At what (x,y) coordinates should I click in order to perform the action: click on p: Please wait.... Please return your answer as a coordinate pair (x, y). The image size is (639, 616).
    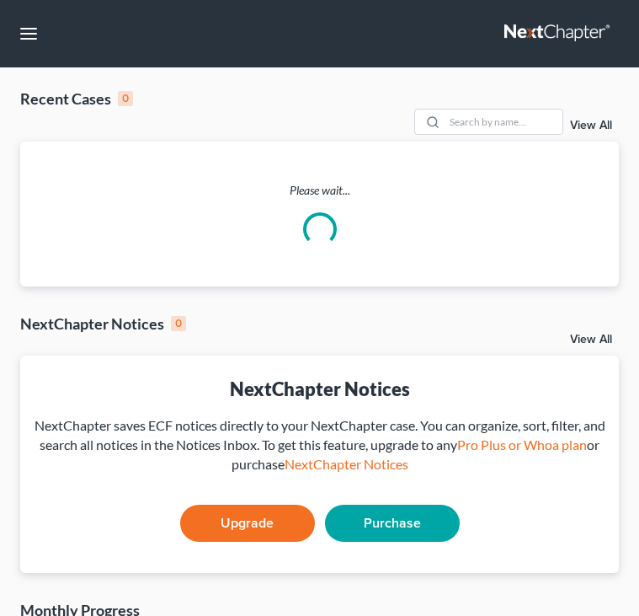
    Looking at the image, I should click on (319, 190).